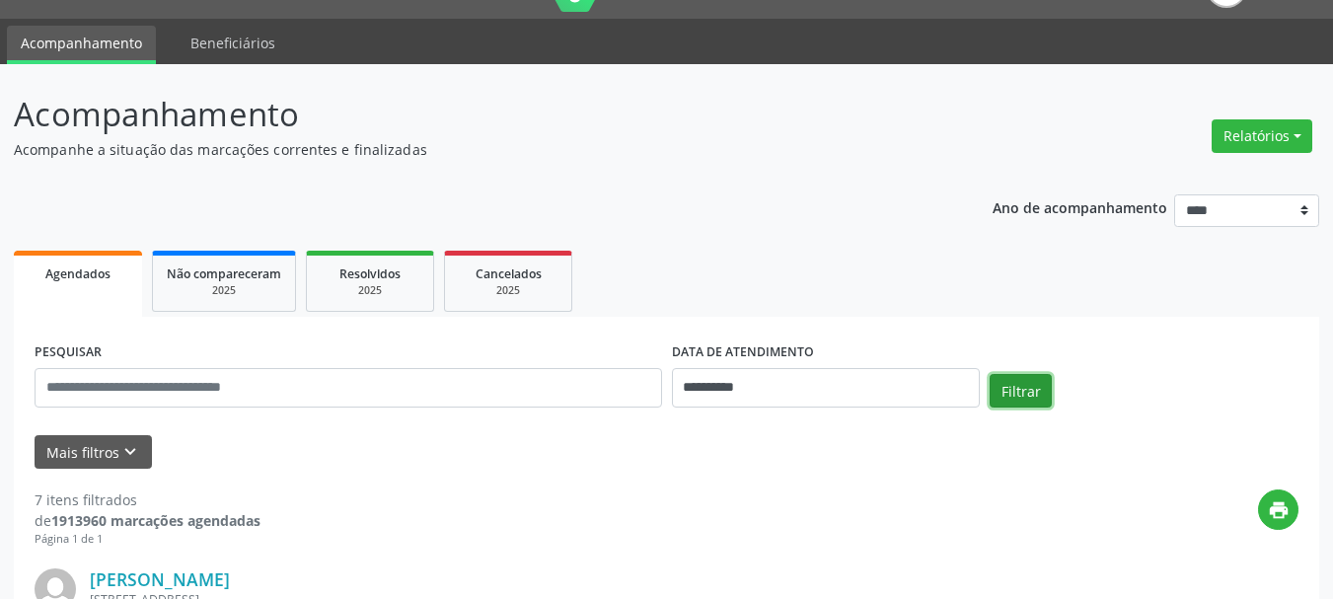 The width and height of the screenshot is (1333, 599). What do you see at coordinates (1020, 391) in the screenshot?
I see `button: Filtrar` at bounding box center [1020, 391].